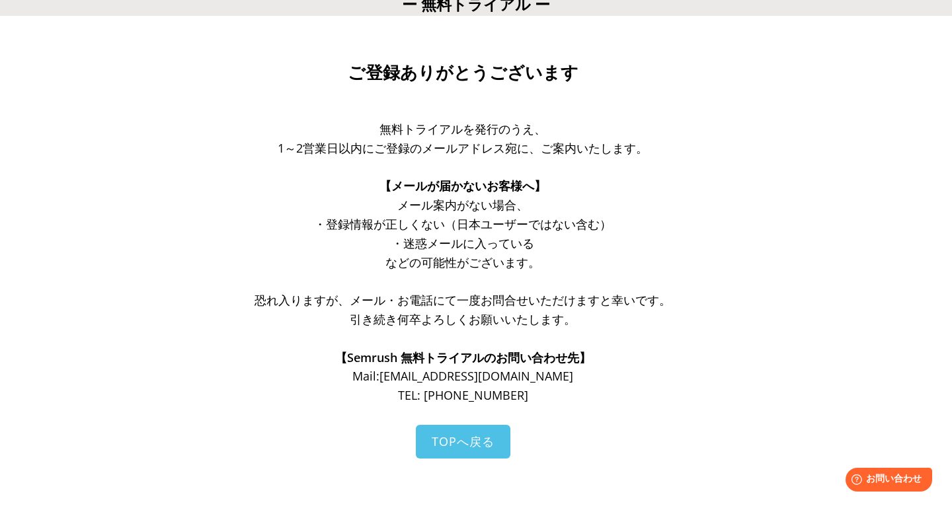 The height and width of the screenshot is (514, 952). I want to click on span: ・登録情報が正しくない（日本ユーザーではない含む）, so click(463, 224).